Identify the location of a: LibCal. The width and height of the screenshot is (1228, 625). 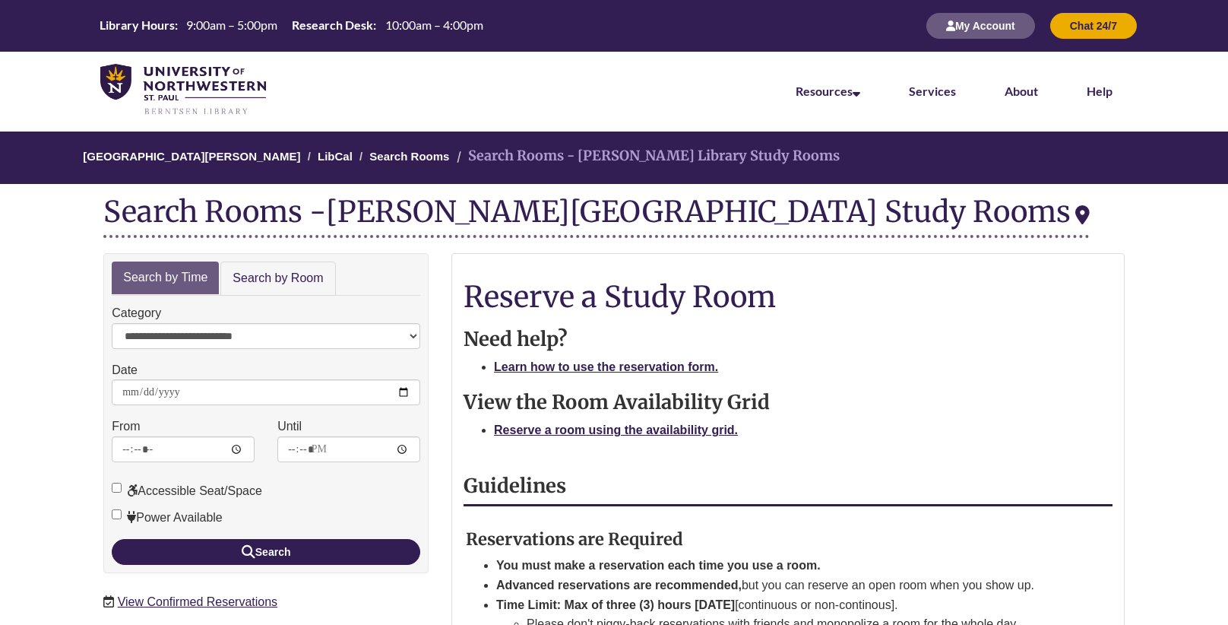
(335, 156).